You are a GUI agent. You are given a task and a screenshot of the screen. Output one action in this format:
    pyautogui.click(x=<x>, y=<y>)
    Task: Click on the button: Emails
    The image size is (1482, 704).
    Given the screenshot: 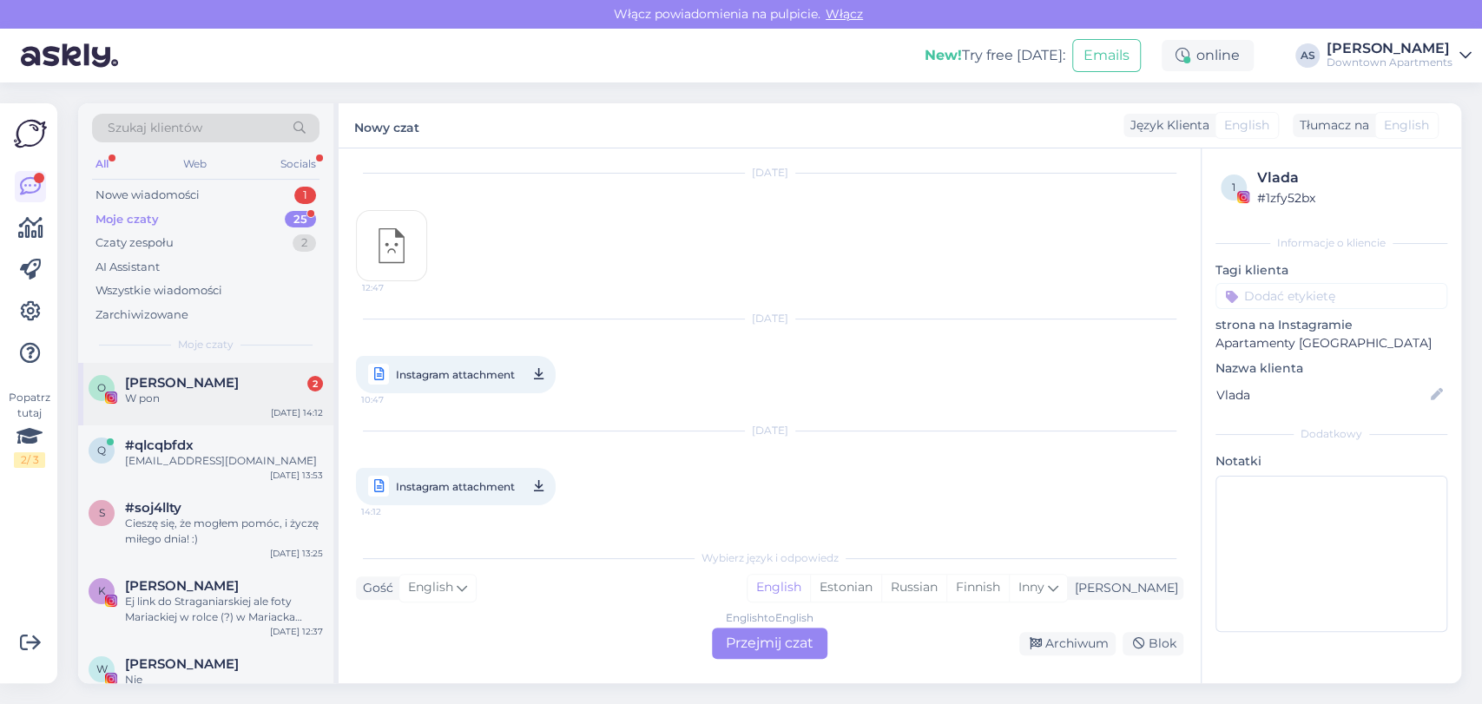 What is the action you would take?
    pyautogui.click(x=1106, y=56)
    